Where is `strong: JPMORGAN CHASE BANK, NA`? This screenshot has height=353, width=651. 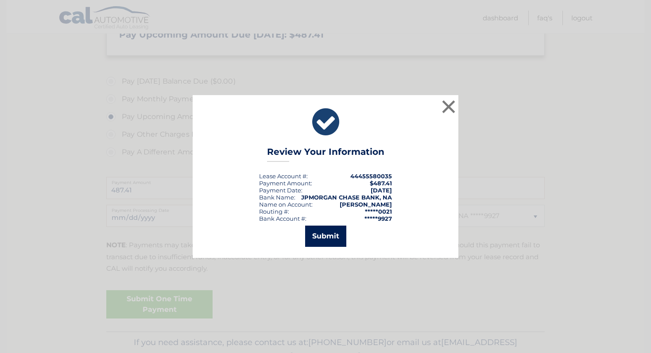
strong: JPMORGAN CHASE BANK, NA is located at coordinates (346, 197).